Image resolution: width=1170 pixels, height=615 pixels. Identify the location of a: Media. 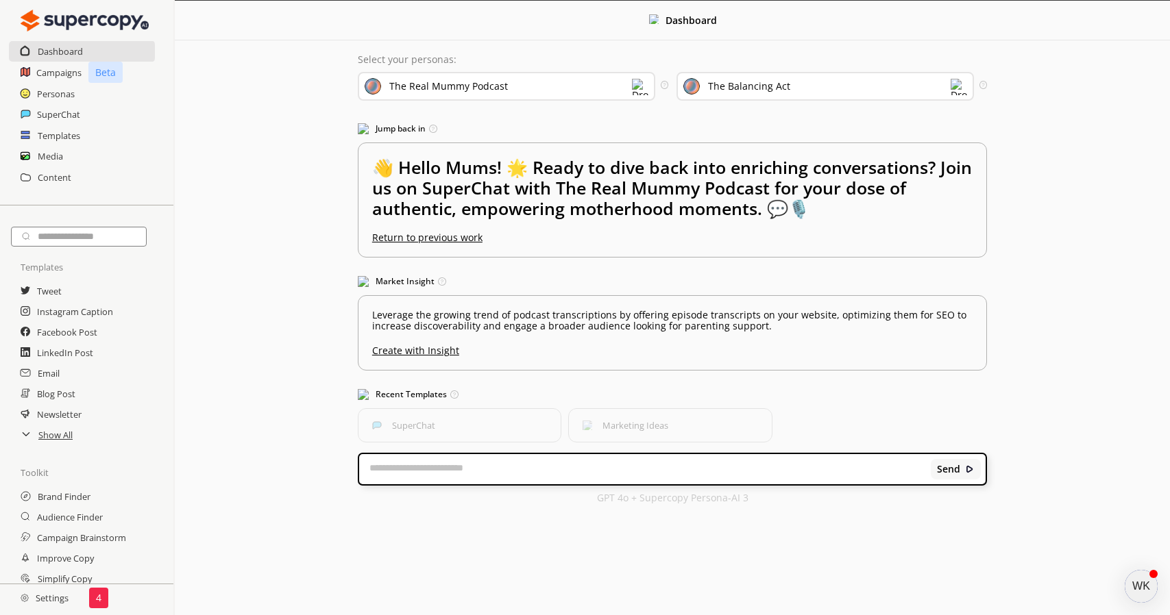
(50, 156).